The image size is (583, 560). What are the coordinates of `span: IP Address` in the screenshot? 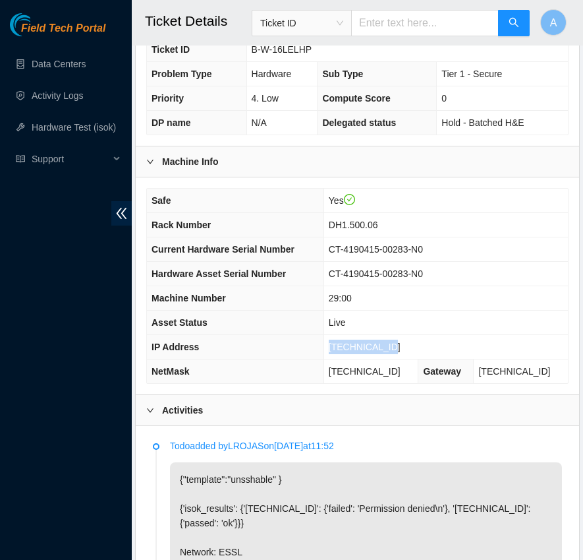 It's located at (175, 347).